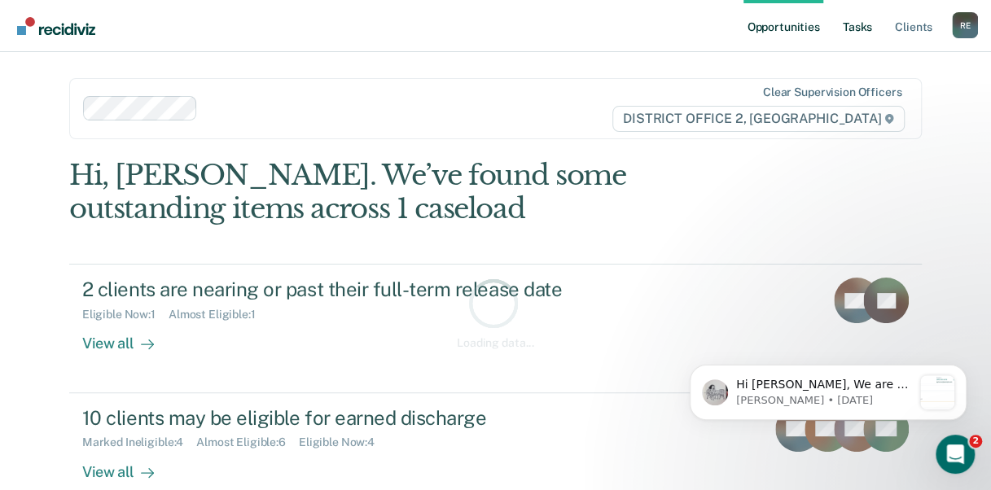 Image resolution: width=991 pixels, height=490 pixels. I want to click on span: 2, so click(975, 441).